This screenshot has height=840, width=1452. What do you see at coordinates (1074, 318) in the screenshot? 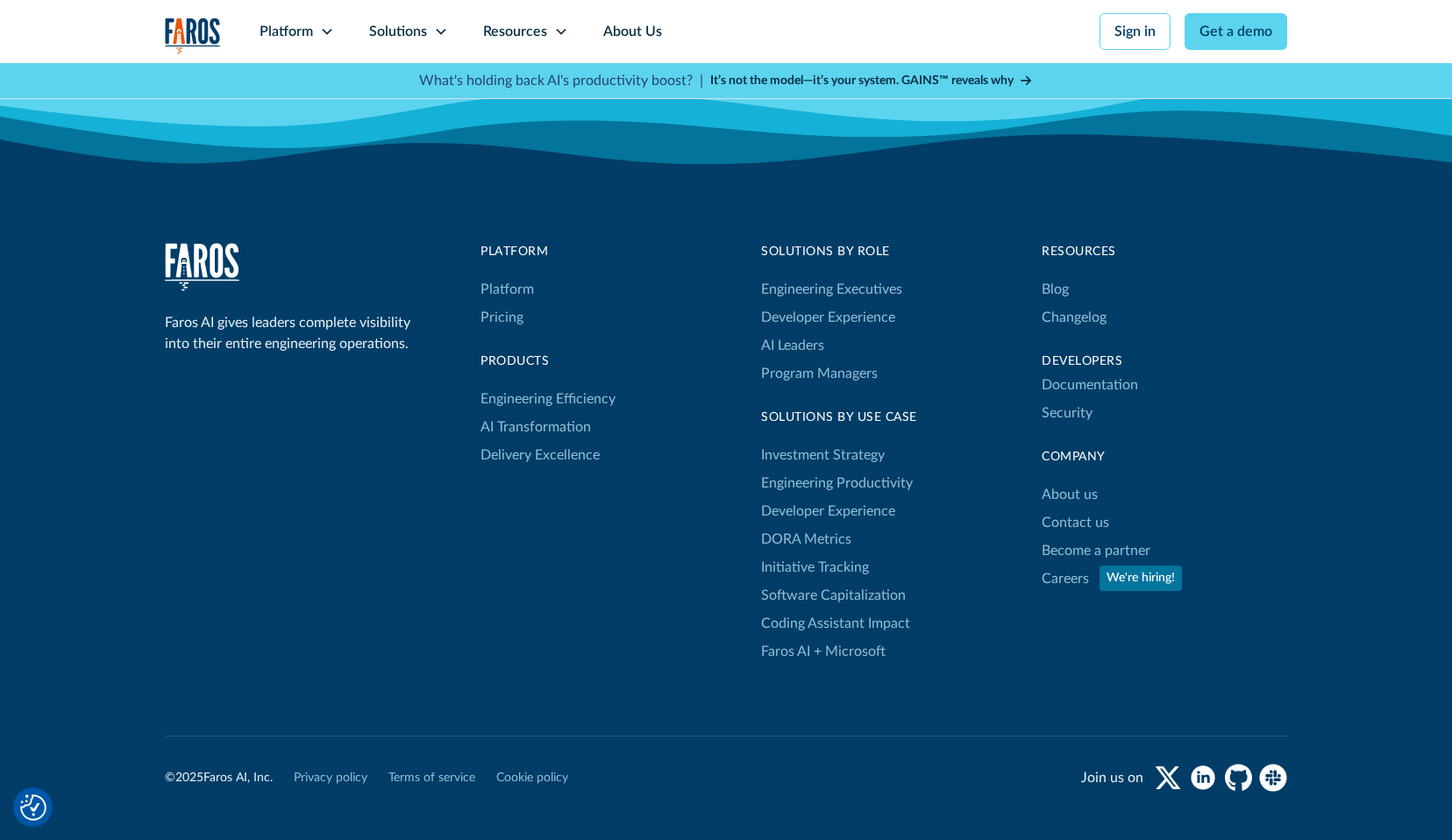
I see `a: Changelog` at bounding box center [1074, 318].